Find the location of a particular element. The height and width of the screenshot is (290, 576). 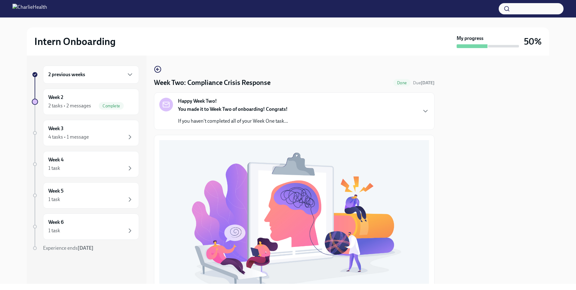

span: September 16th, 2025 08:00 is located at coordinates (424, 83).